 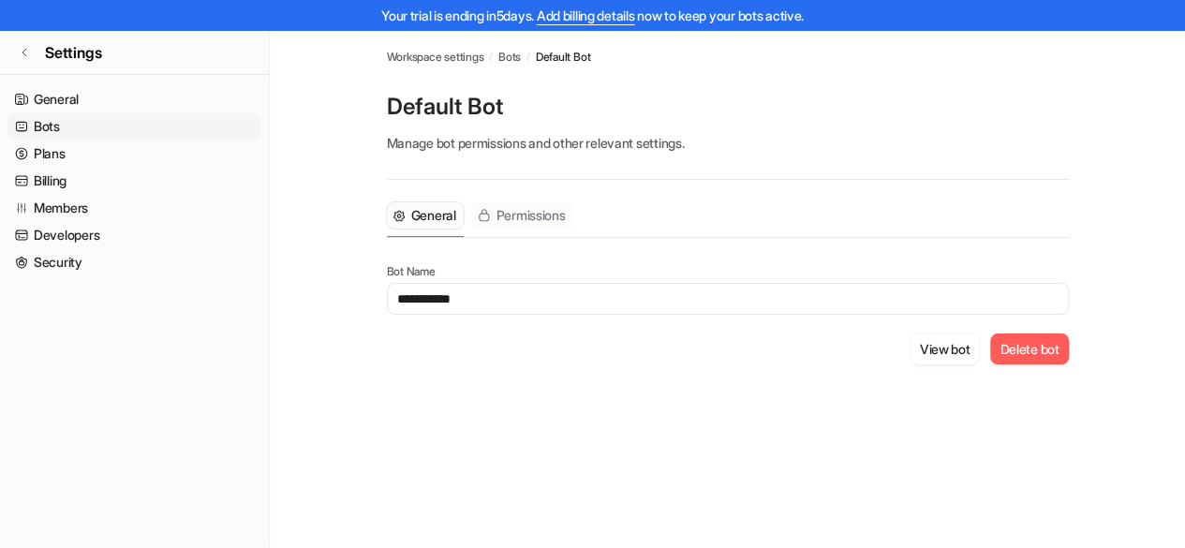 What do you see at coordinates (435, 57) in the screenshot?
I see `span: Workspace settings` at bounding box center [435, 57].